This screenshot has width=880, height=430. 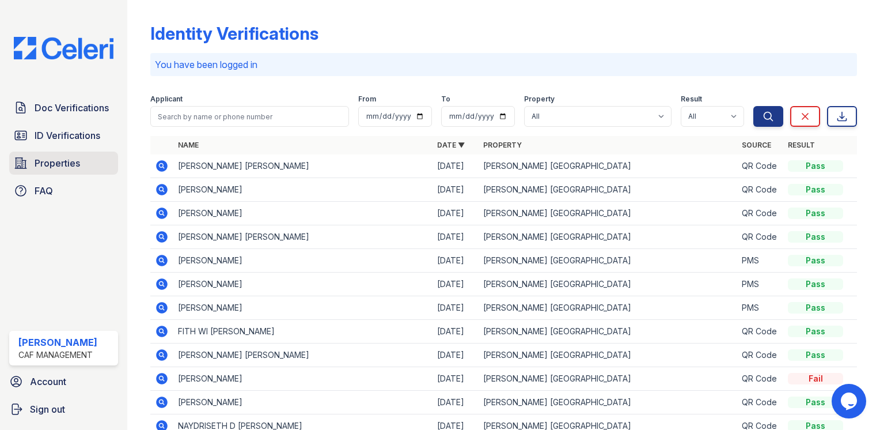 What do you see at coordinates (63, 381) in the screenshot?
I see `a: Account` at bounding box center [63, 381].